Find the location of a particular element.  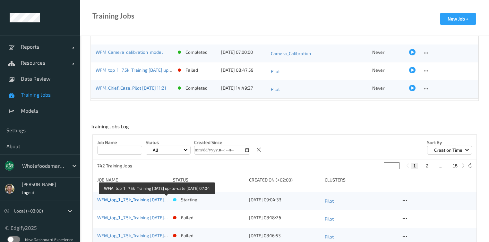

p: Created Since is located at coordinates (222, 143).